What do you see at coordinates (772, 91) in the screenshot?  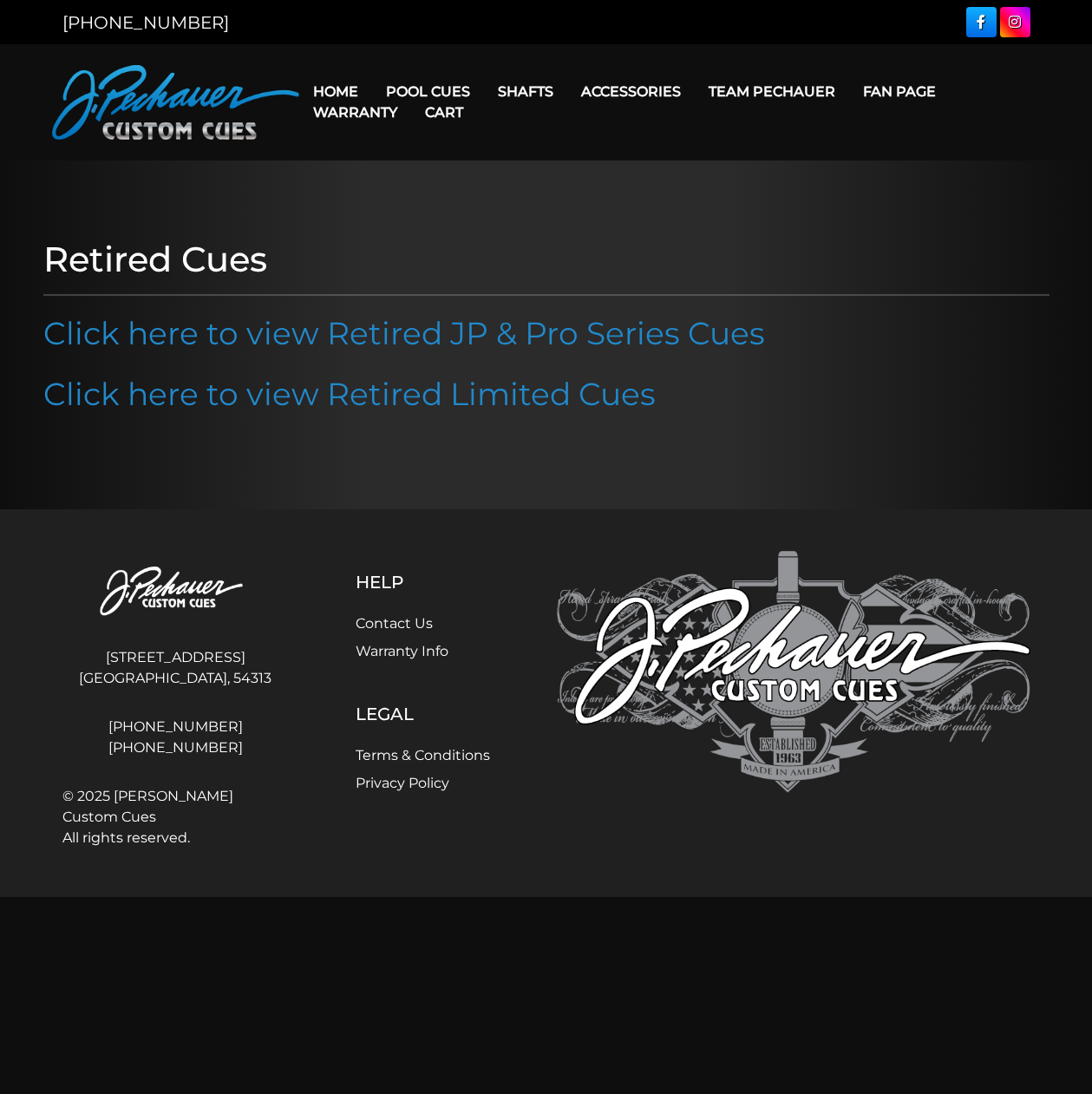 I see `a: Team Pechauer` at bounding box center [772, 91].